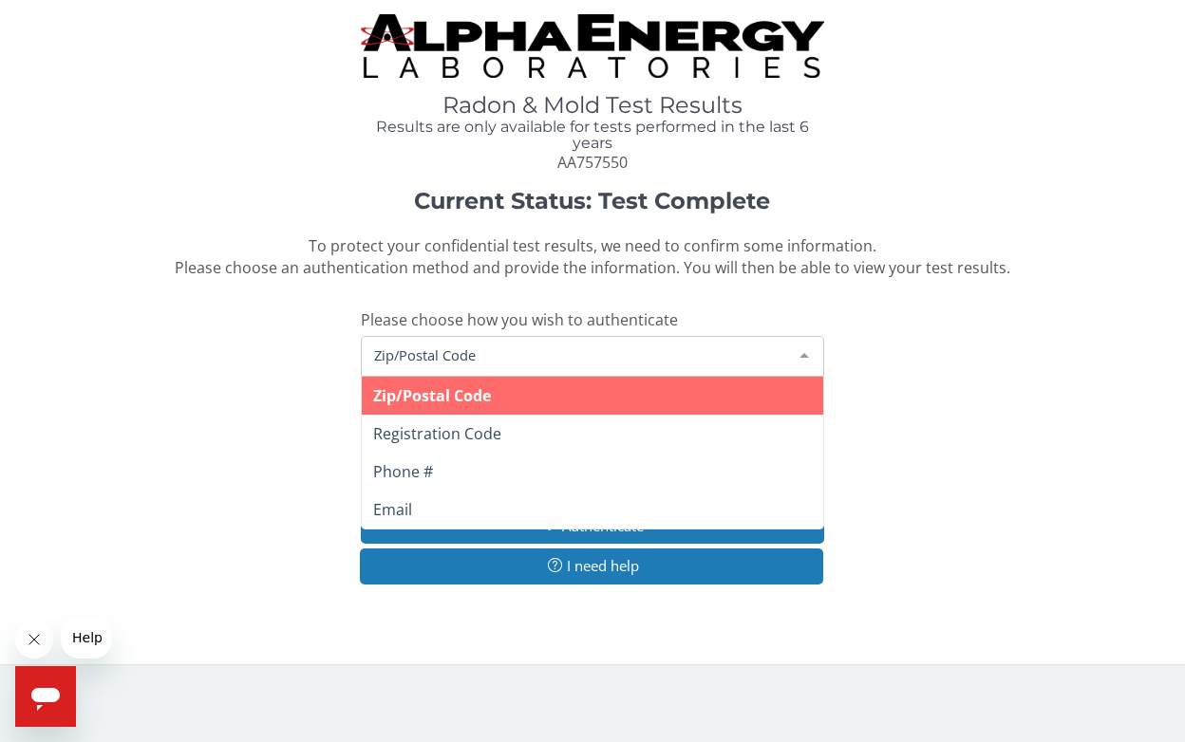 This screenshot has width=1185, height=742. I want to click on span: Registration Code, so click(437, 434).